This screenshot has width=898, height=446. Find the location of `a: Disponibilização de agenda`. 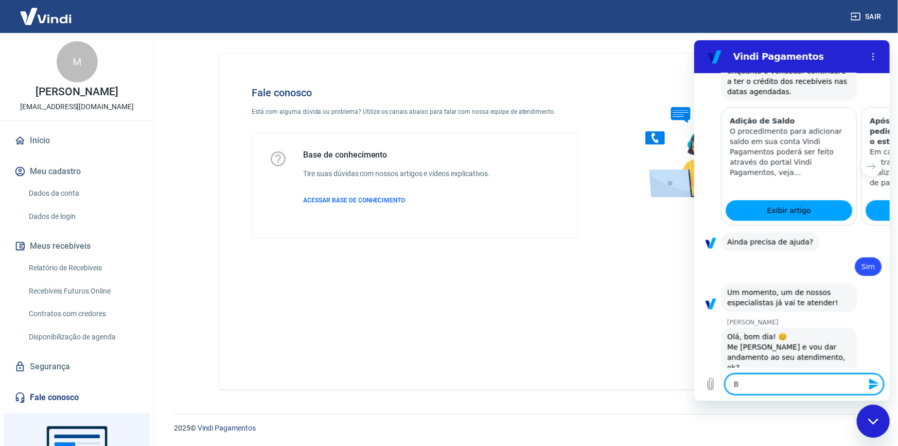

a: Disponibilização de agenda is located at coordinates (83, 337).